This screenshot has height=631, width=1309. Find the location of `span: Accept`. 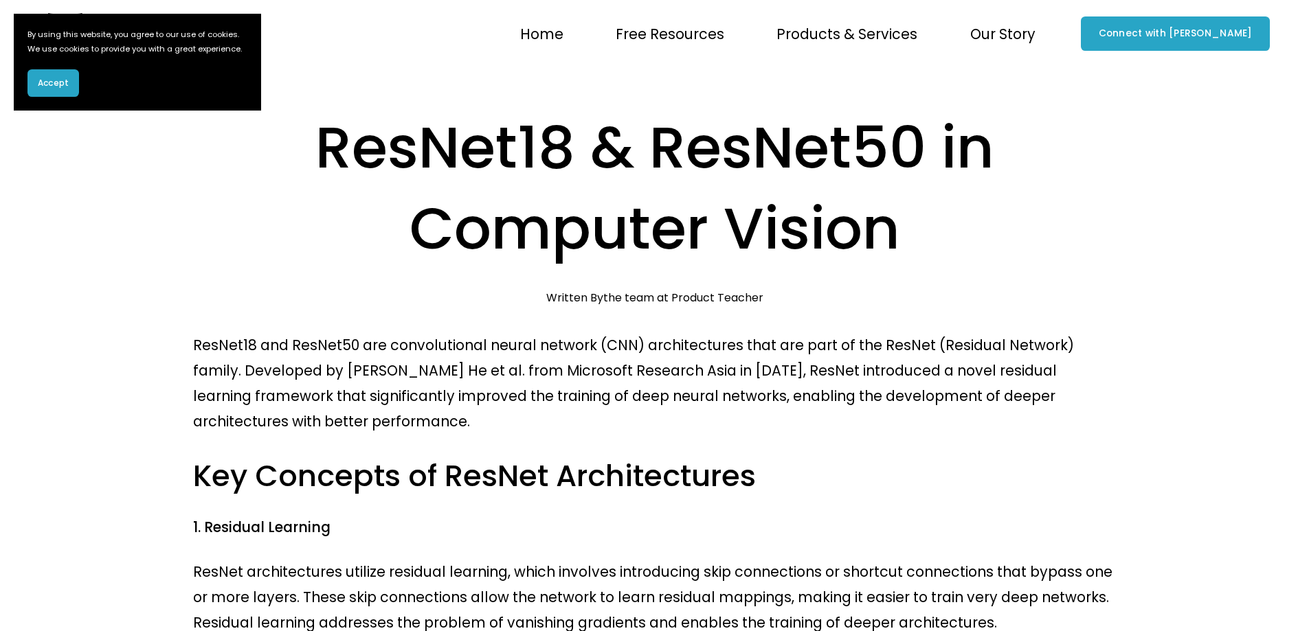

span: Accept is located at coordinates (53, 83).